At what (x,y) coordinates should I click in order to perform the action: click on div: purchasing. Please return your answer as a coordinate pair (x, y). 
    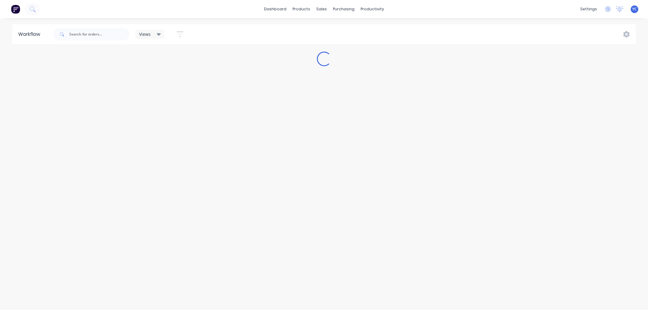
    Looking at the image, I should click on (344, 9).